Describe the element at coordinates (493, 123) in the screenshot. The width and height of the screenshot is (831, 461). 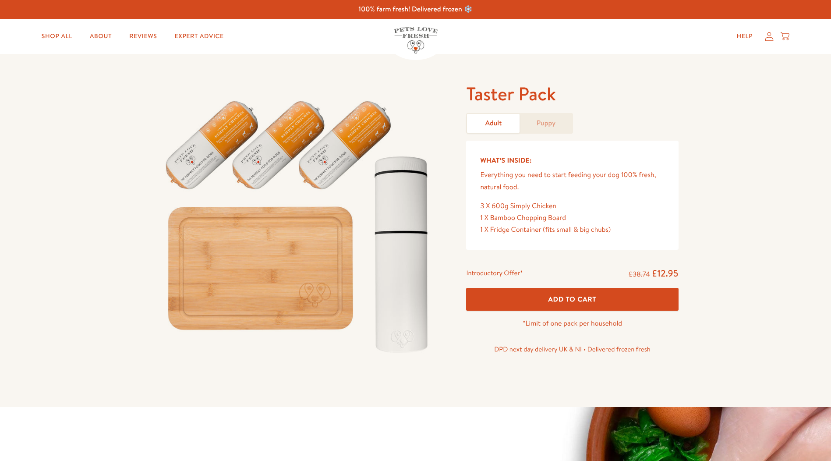
I see `a: Adult` at that location.